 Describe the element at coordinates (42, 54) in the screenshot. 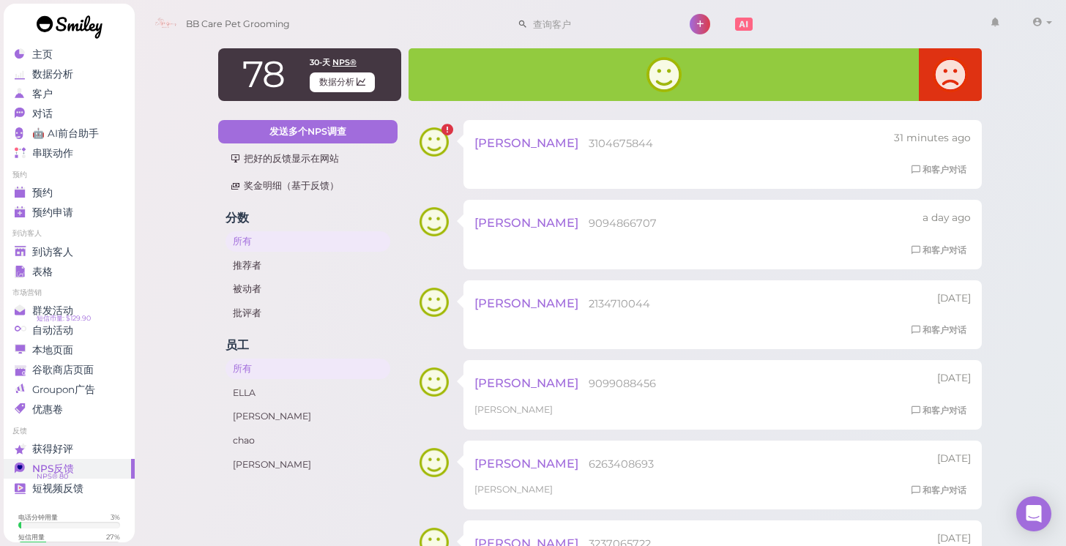

I see `span: 主页` at that location.